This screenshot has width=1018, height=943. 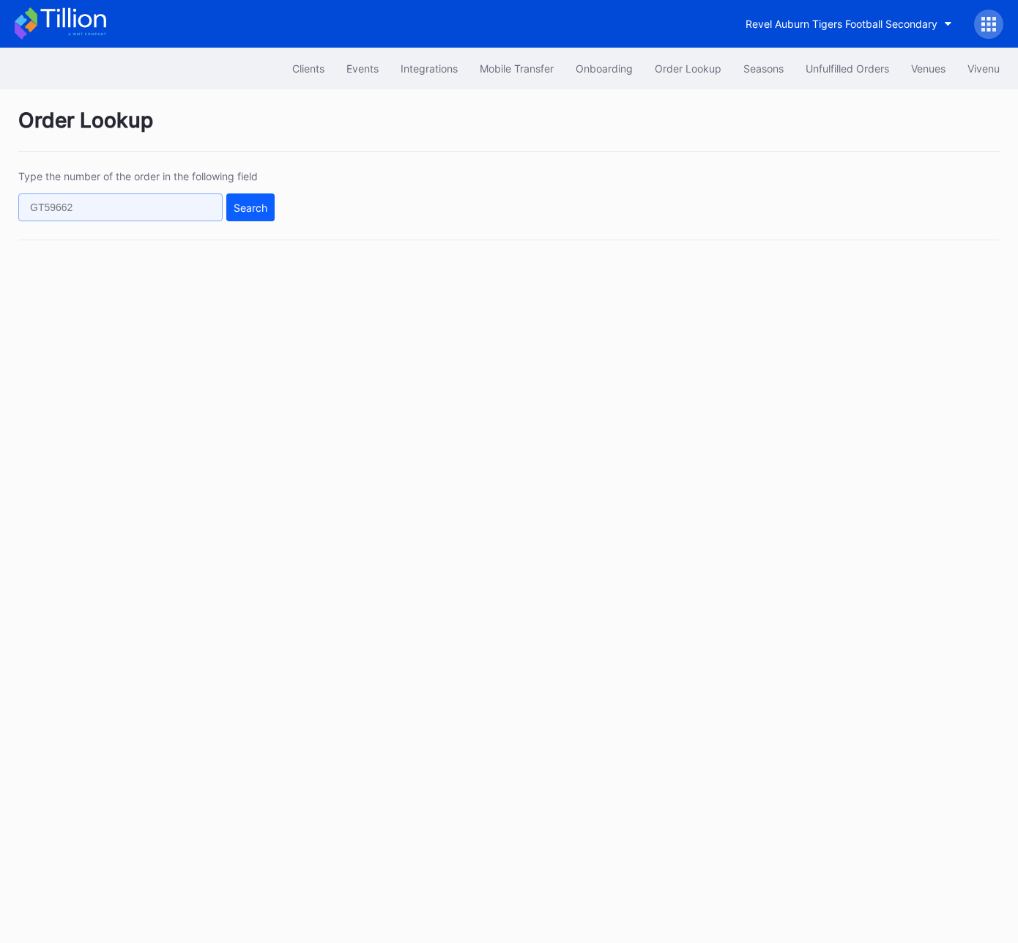 What do you see at coordinates (849, 23) in the screenshot?
I see `button: Revel Auburn Tigers Football Secondary` at bounding box center [849, 23].